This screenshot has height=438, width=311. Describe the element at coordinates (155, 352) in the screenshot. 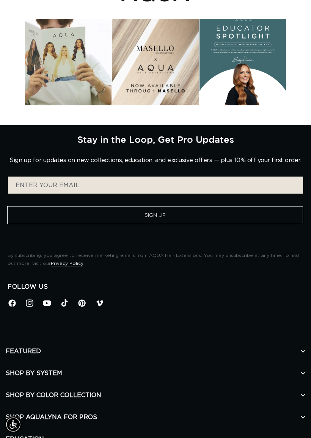

I see `h2: FEATURED` at that location.